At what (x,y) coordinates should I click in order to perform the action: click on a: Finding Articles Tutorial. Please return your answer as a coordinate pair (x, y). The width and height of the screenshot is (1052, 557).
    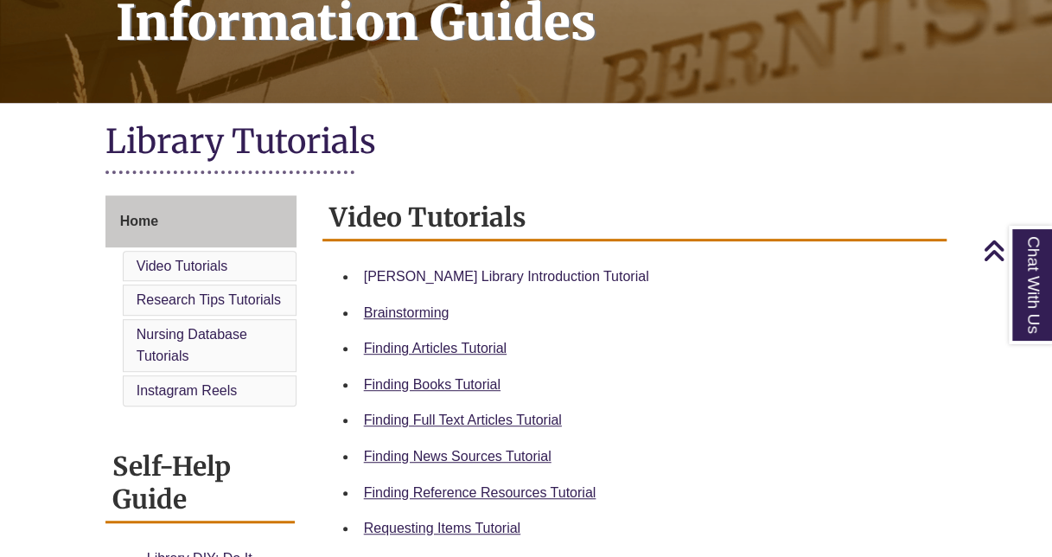
    Looking at the image, I should click on (435, 347).